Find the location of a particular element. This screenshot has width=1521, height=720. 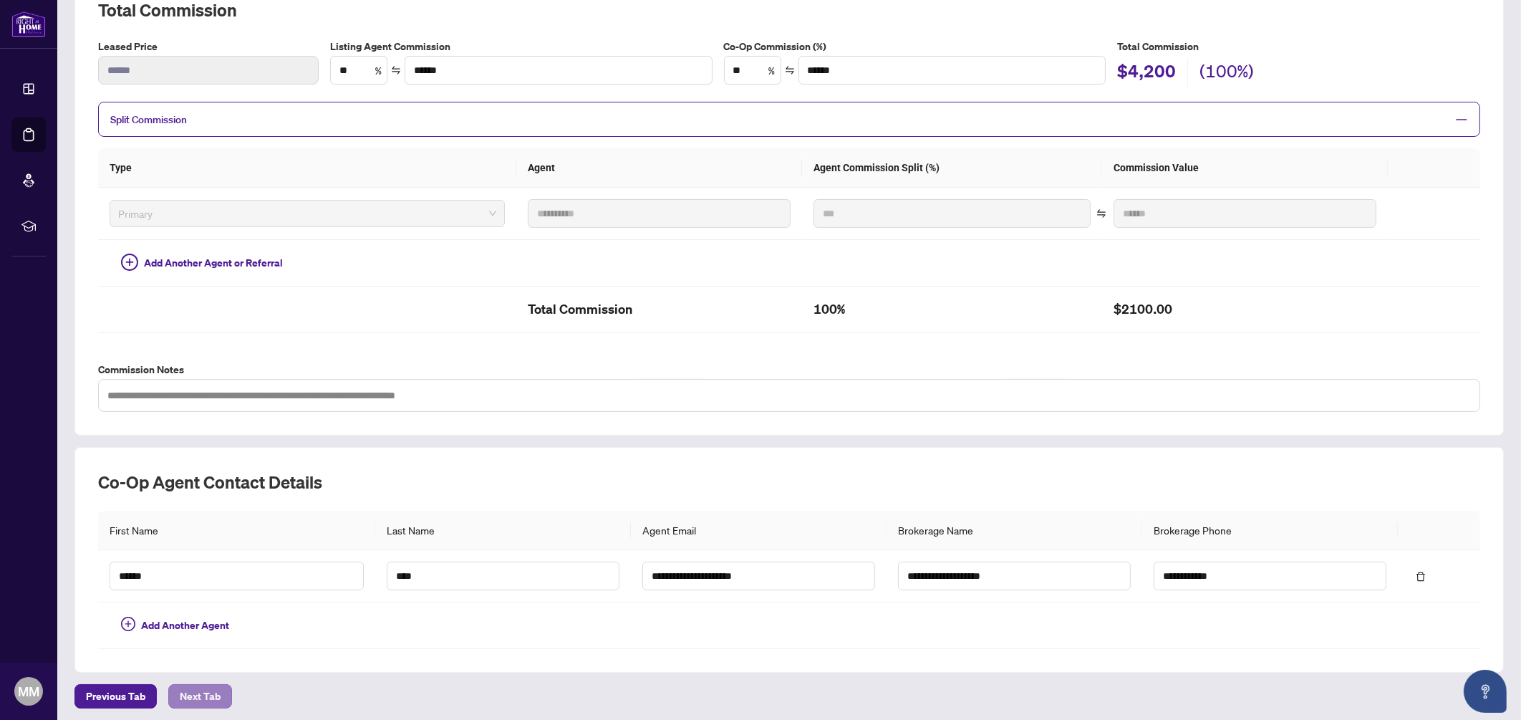

button: Previous Tab is located at coordinates (115, 696).